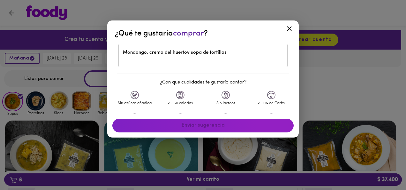  What do you see at coordinates (226, 117) in the screenshot?
I see `img: lowsugar.png` at bounding box center [226, 117].